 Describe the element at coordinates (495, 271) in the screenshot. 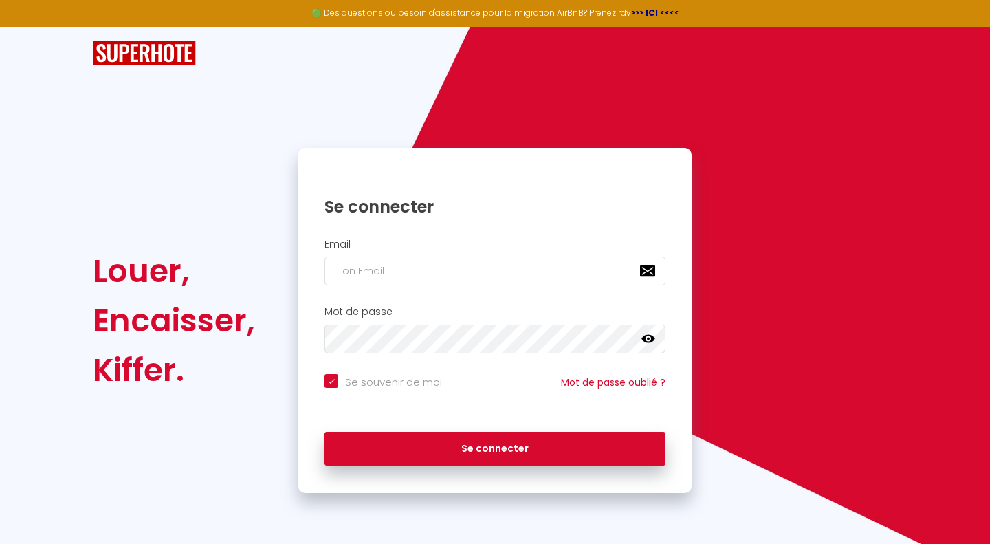

I see `input: Ton Email` at that location.